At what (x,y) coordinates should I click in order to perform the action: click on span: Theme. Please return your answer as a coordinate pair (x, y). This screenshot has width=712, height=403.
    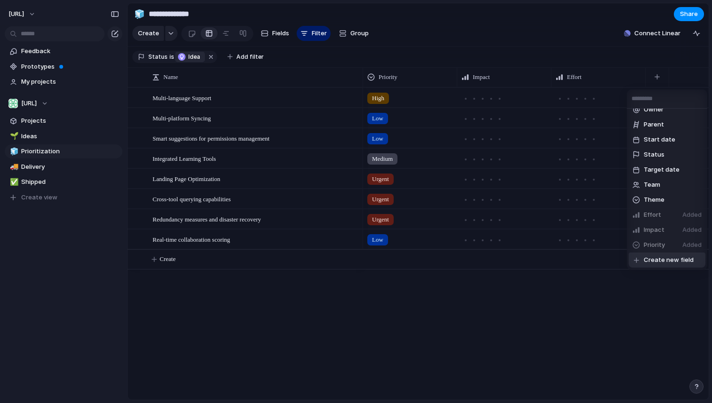
    Looking at the image, I should click on (654, 200).